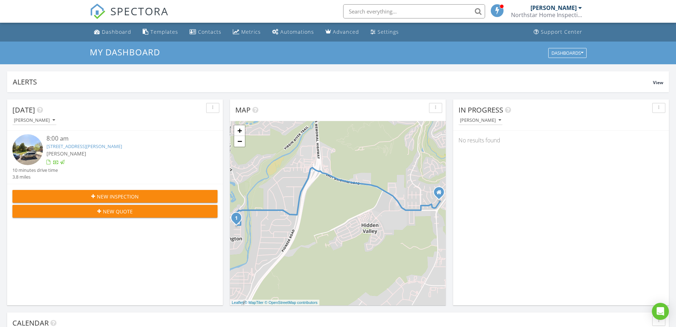 This screenshot has width=676, height=327. I want to click on span: New Inspection, so click(118, 196).